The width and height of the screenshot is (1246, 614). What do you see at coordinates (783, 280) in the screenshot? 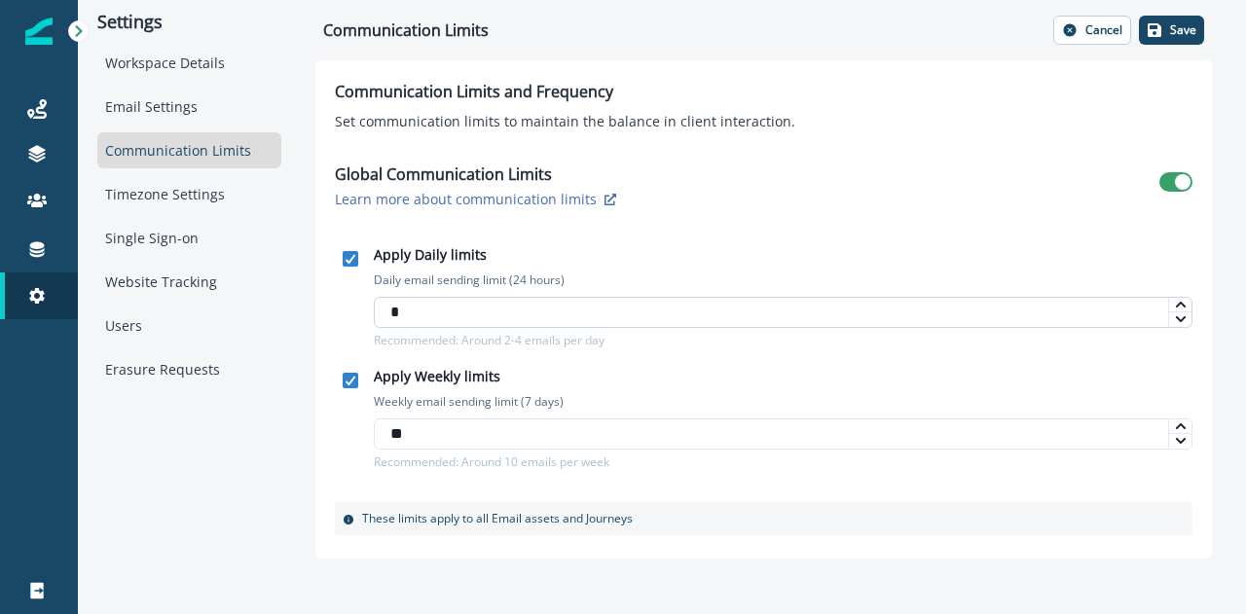
I see `p: Daily email sending limit (24 hours)` at bounding box center [783, 280].